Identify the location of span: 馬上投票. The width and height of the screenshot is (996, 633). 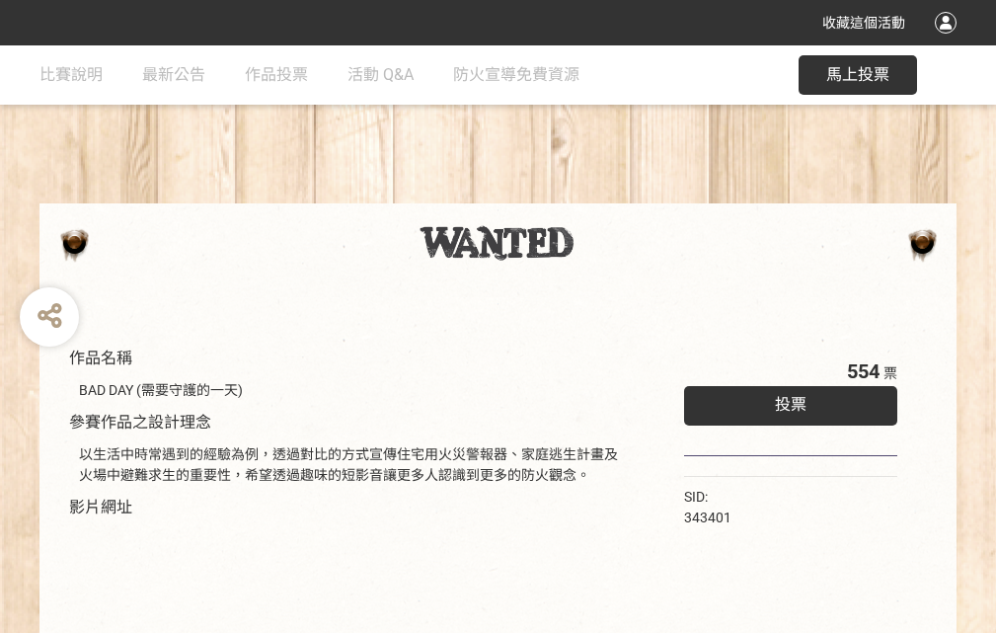
(858, 74).